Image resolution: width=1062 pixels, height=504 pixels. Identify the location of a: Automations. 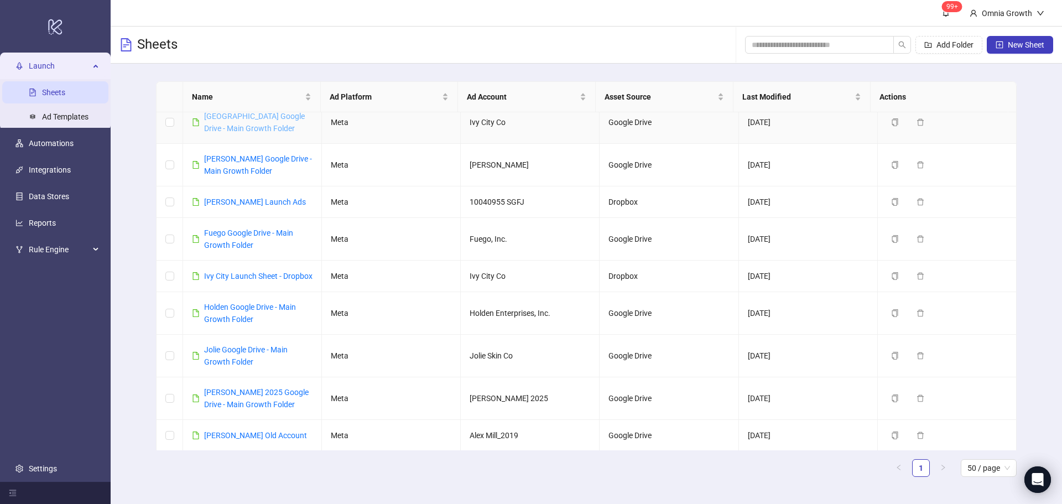
(51, 143).